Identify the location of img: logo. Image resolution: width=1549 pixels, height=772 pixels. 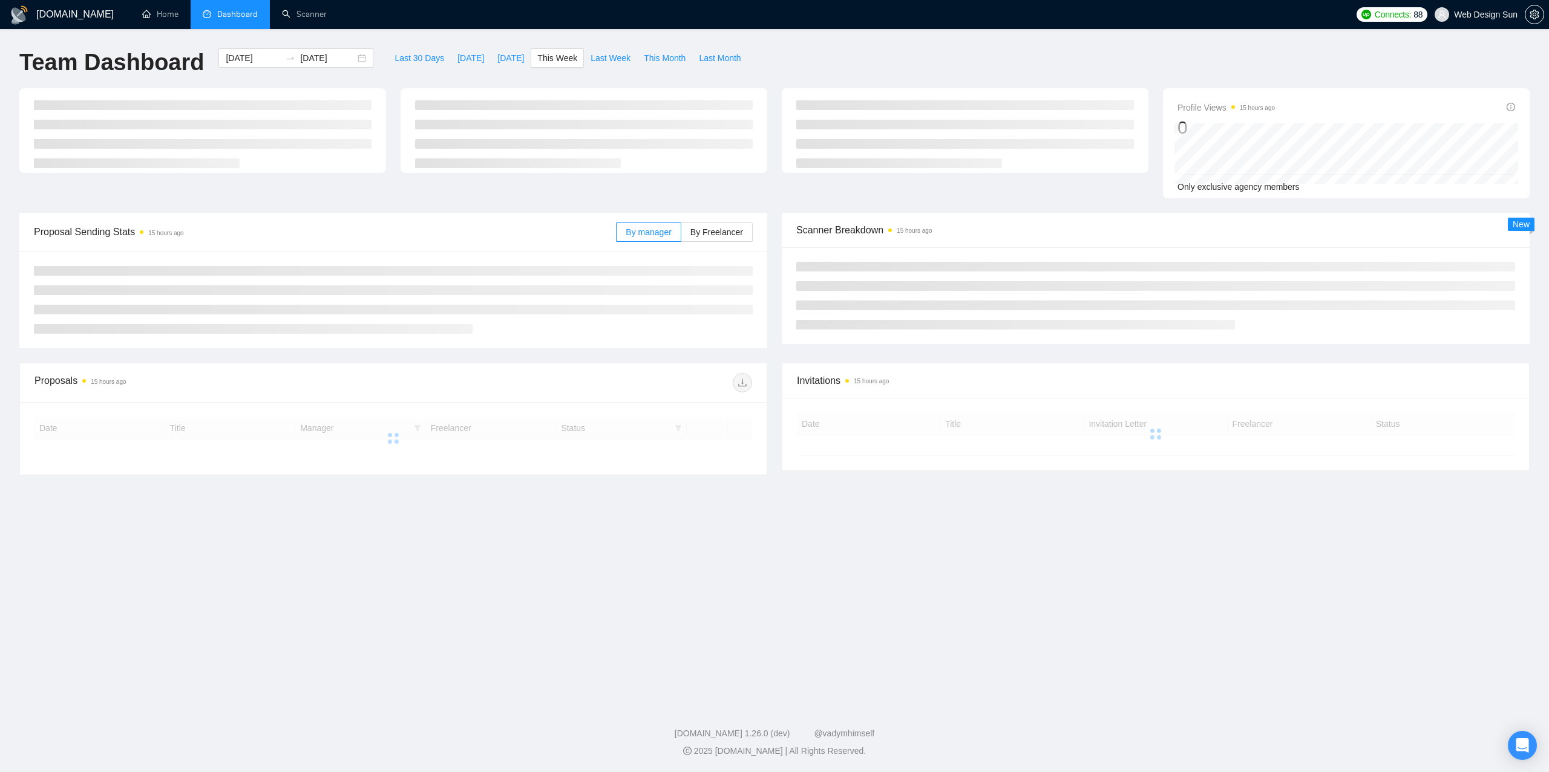
(19, 15).